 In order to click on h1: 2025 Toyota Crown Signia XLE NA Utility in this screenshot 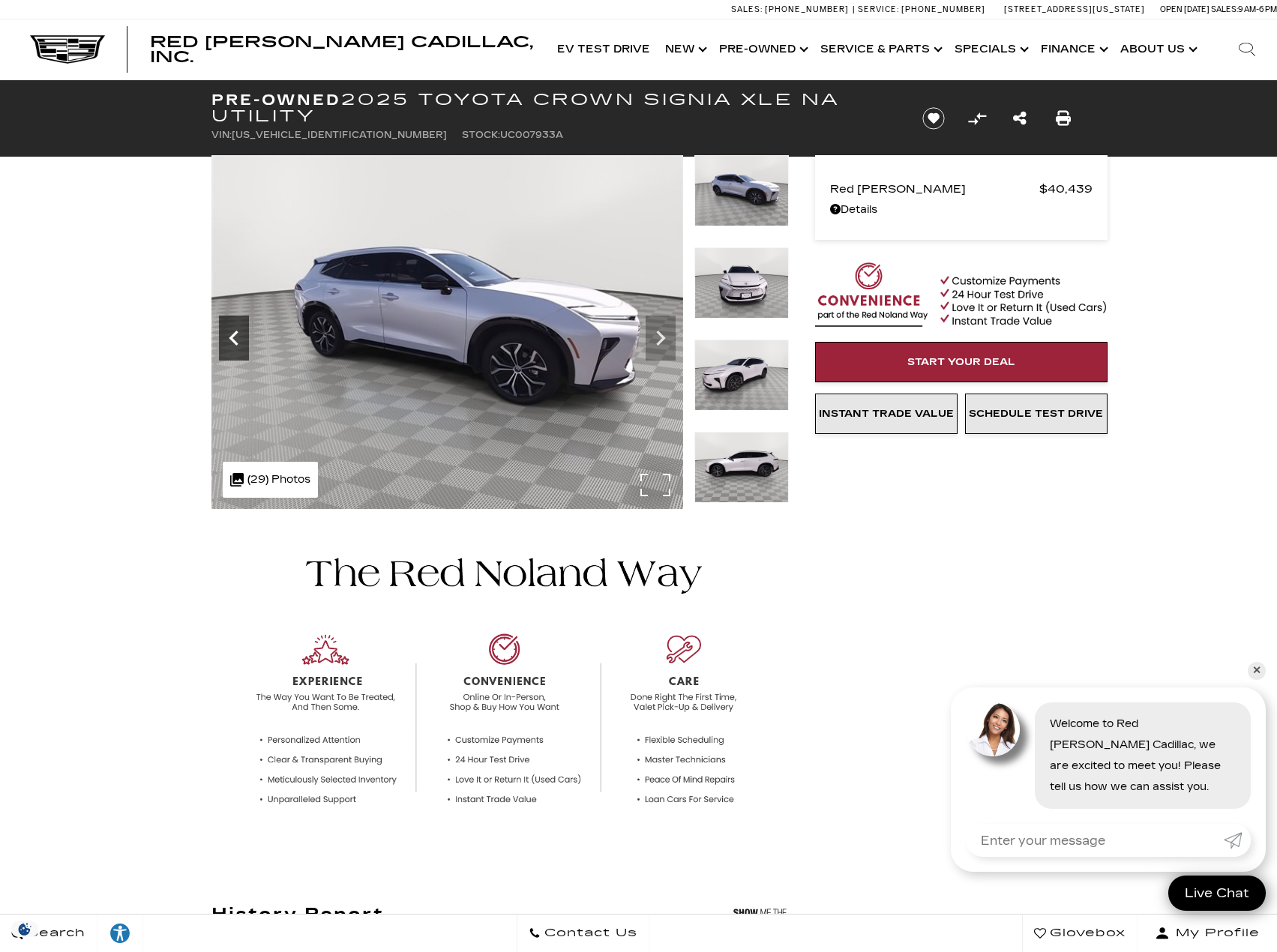, I will do `click(554, 108)`.